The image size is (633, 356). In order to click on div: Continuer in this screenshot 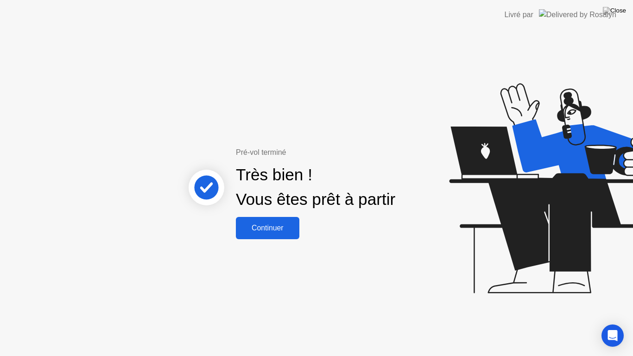, I will do `click(267, 228)`.